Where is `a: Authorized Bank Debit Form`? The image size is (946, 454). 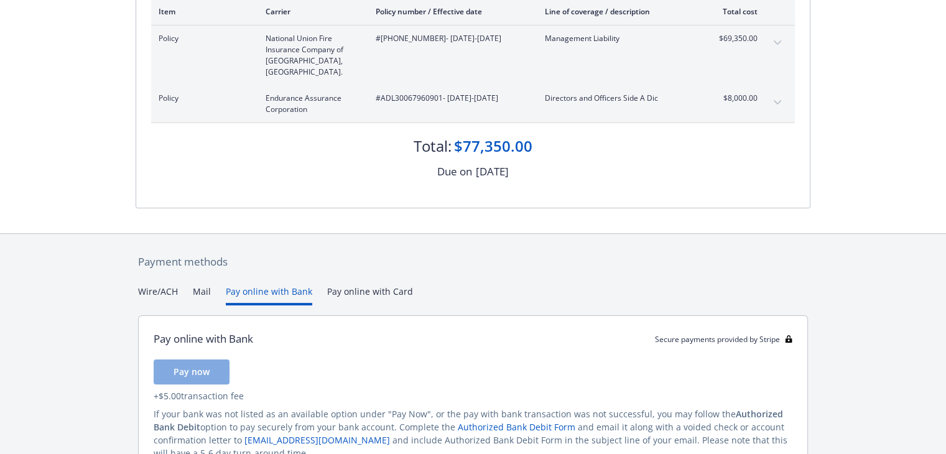
a: Authorized Bank Debit Form is located at coordinates (516, 427).